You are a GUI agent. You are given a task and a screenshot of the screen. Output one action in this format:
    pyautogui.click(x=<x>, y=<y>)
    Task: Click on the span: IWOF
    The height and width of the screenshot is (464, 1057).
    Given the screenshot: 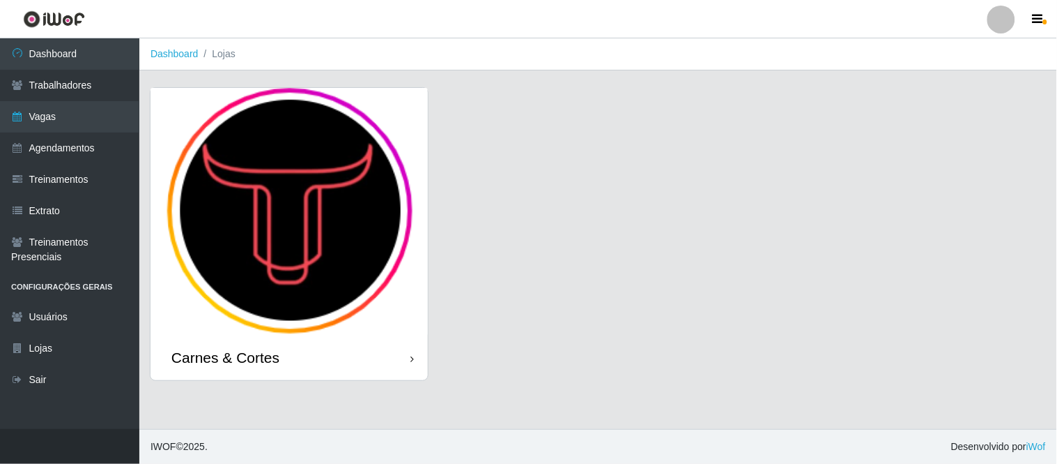 What is the action you would take?
    pyautogui.click(x=163, y=446)
    